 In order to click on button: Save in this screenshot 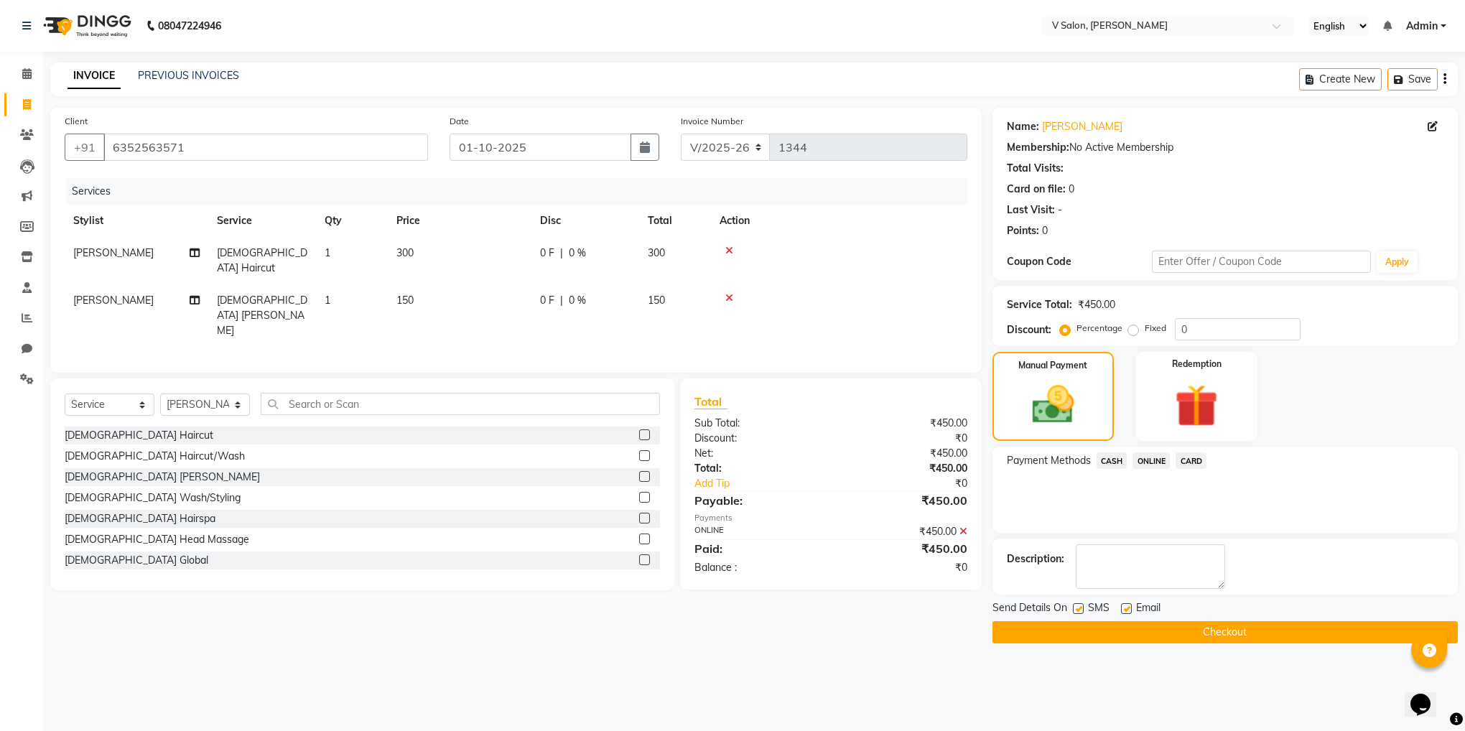, I will do `click(1412, 79)`.